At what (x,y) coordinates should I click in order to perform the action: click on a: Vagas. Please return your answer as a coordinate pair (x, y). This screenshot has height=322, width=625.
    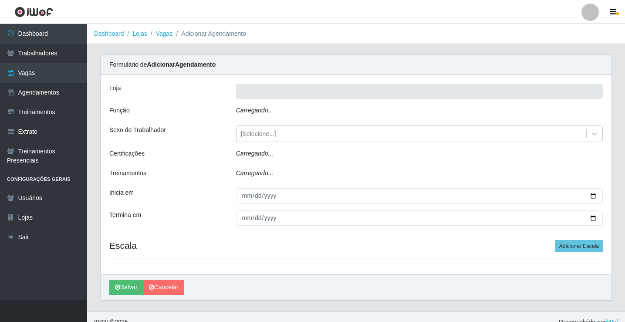
    Looking at the image, I should click on (164, 34).